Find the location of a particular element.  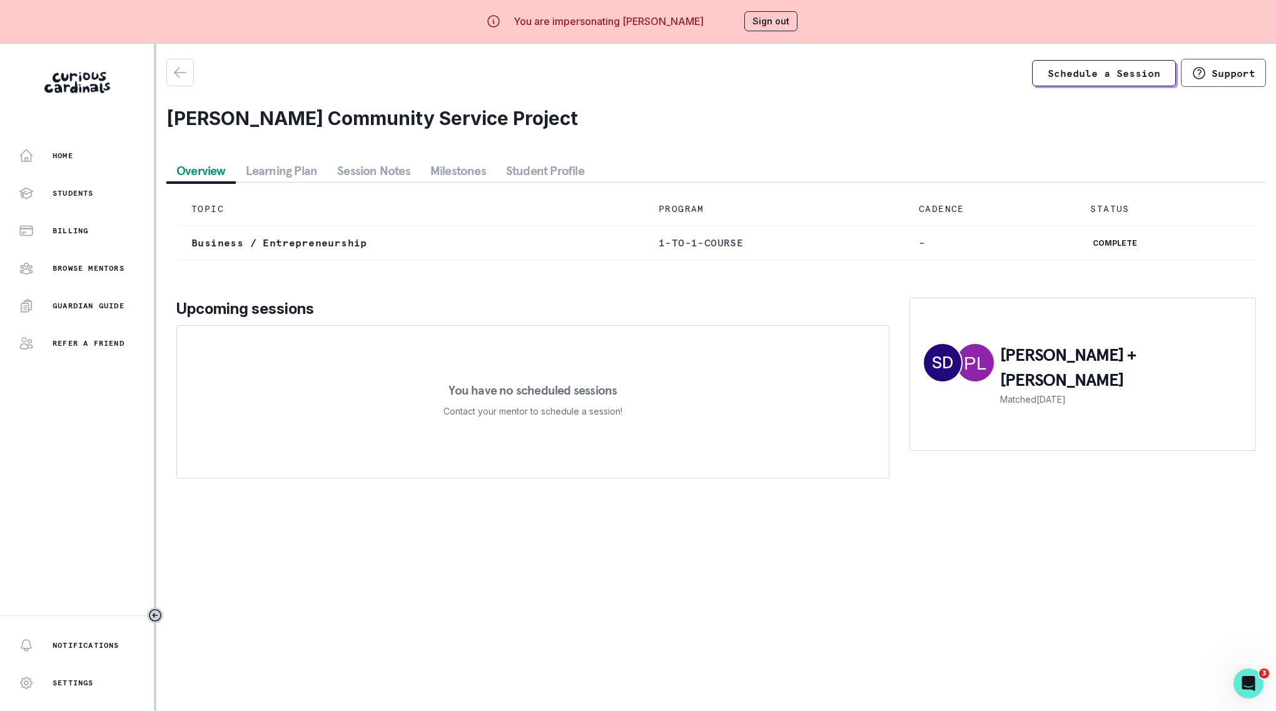

span: complete is located at coordinates (1115, 243).